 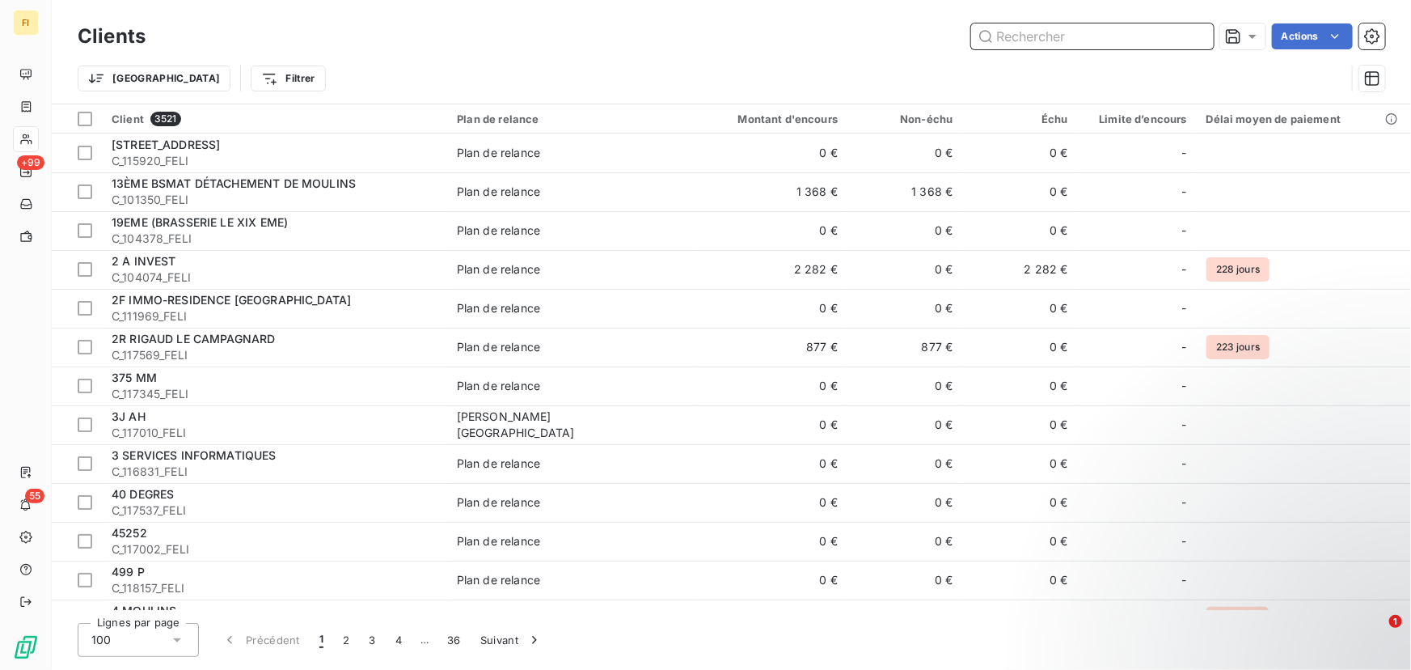 I want to click on span: 2 A INVEST, so click(x=144, y=260).